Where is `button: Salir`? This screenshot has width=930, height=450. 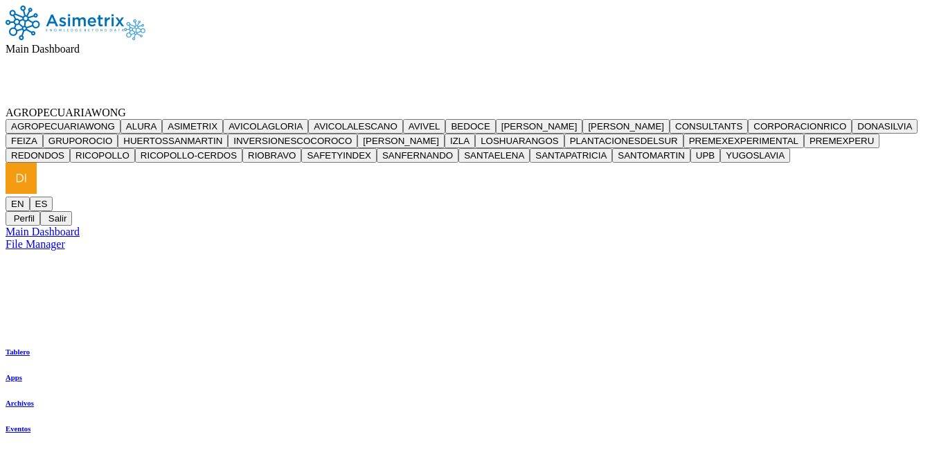 button: Salir is located at coordinates (56, 218).